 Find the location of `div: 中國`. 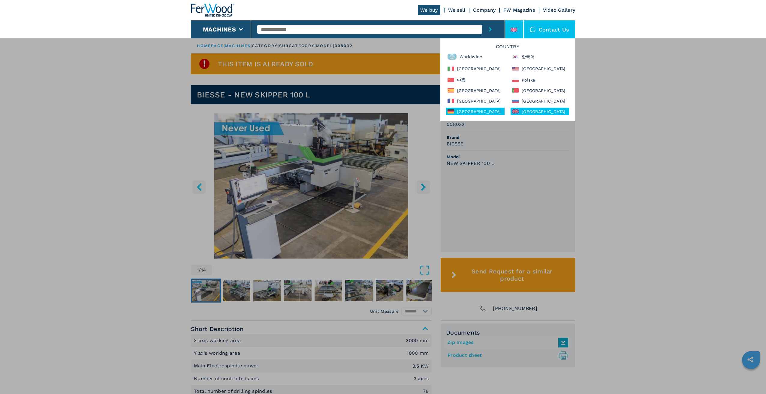

div: 中國 is located at coordinates (475, 80).